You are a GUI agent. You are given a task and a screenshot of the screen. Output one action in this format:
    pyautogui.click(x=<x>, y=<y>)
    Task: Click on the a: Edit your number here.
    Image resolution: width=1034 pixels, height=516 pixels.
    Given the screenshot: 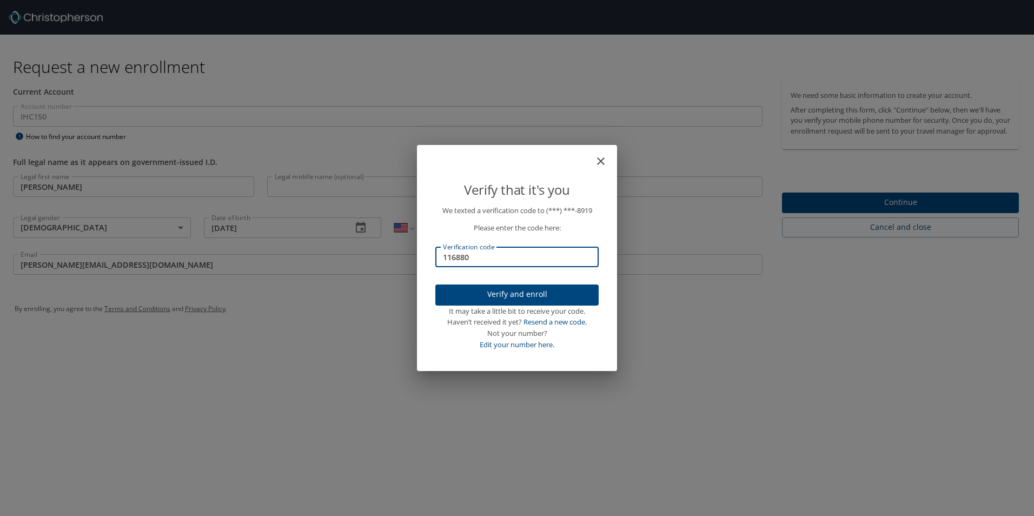 What is the action you would take?
    pyautogui.click(x=517, y=344)
    